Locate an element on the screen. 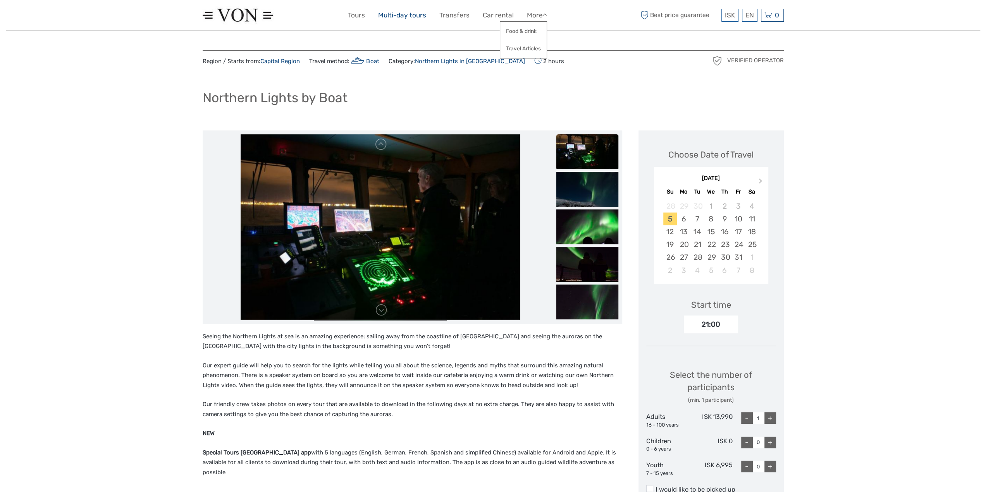 This screenshot has width=986, height=492. div: EN is located at coordinates (750, 15).